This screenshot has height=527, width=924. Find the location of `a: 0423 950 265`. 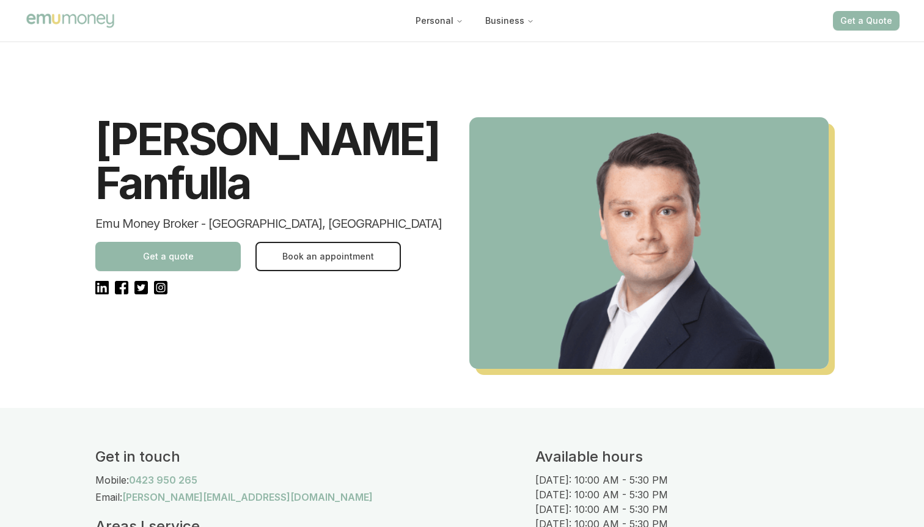

a: 0423 950 265 is located at coordinates (163, 480).